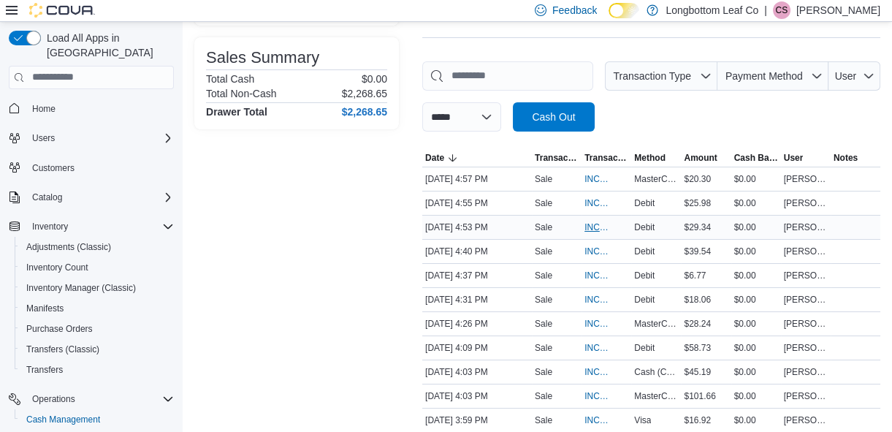 Image resolution: width=892 pixels, height=432 pixels. What do you see at coordinates (606, 179) in the screenshot?
I see `button: INCDMD-41092` at bounding box center [606, 179].